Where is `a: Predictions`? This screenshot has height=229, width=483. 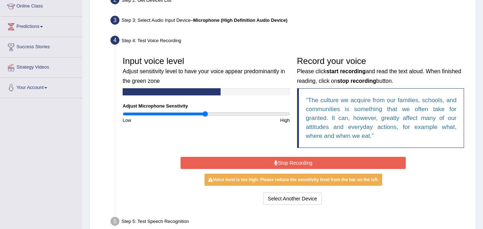 a: Predictions is located at coordinates (41, 26).